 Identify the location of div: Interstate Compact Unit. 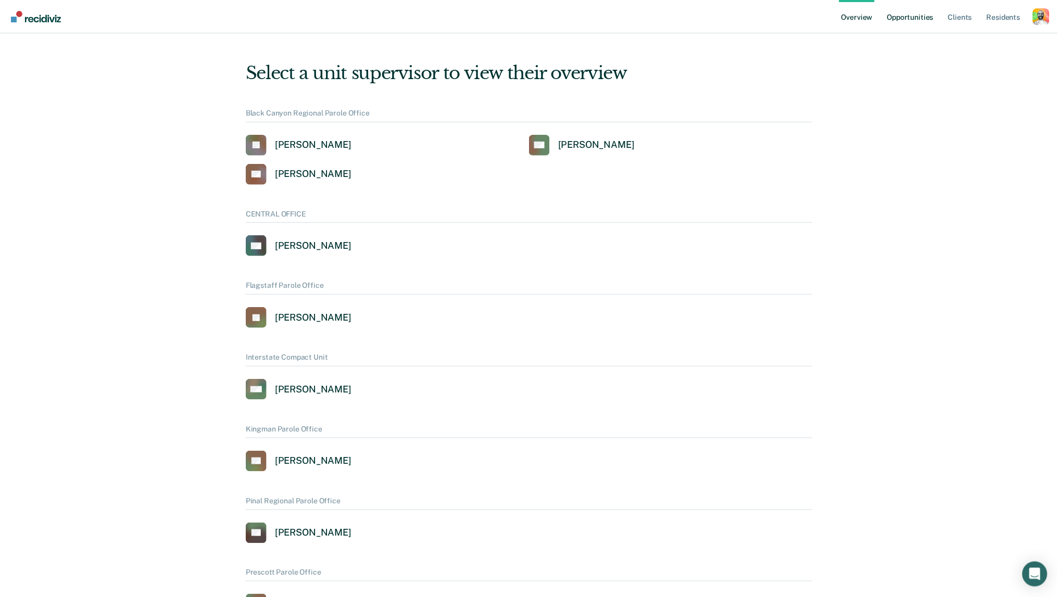
(529, 360).